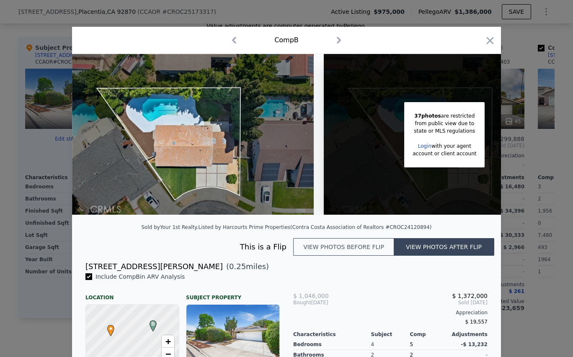 The height and width of the screenshot is (357, 573). What do you see at coordinates (445, 131) in the screenshot?
I see `div: state or MLS regulations` at bounding box center [445, 131].